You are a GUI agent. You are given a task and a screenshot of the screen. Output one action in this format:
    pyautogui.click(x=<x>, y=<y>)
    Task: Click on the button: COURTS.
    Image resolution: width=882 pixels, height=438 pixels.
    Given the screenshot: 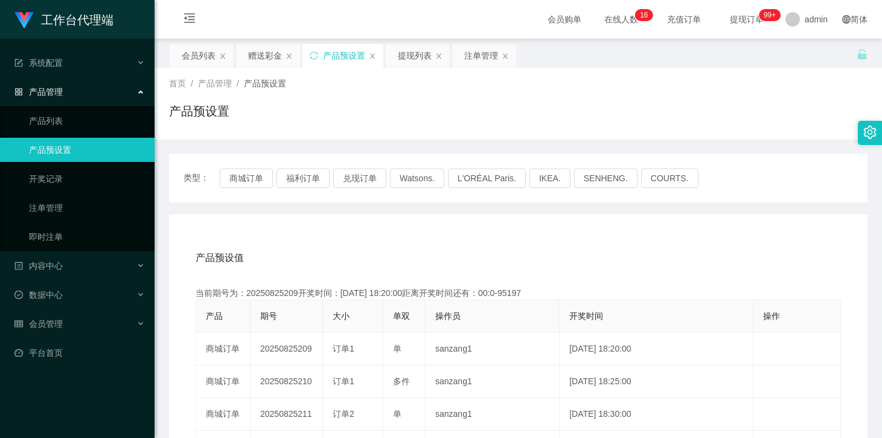 What is the action you would take?
    pyautogui.click(x=670, y=178)
    